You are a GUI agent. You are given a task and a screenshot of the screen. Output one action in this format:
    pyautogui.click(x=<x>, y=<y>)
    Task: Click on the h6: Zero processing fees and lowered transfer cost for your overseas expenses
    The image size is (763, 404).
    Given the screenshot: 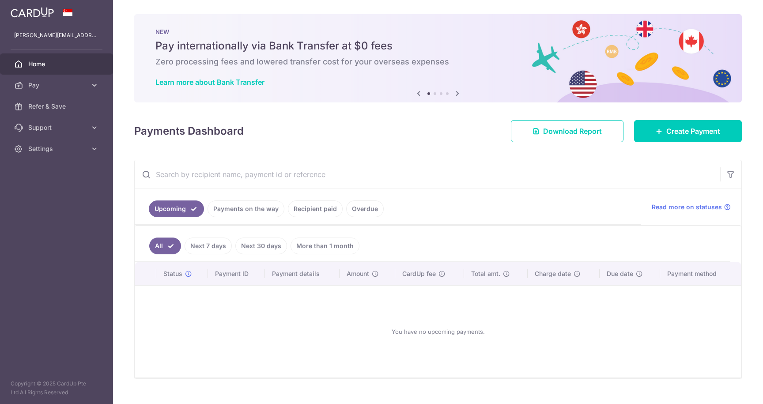 What is the action you would take?
    pyautogui.click(x=438, y=62)
    